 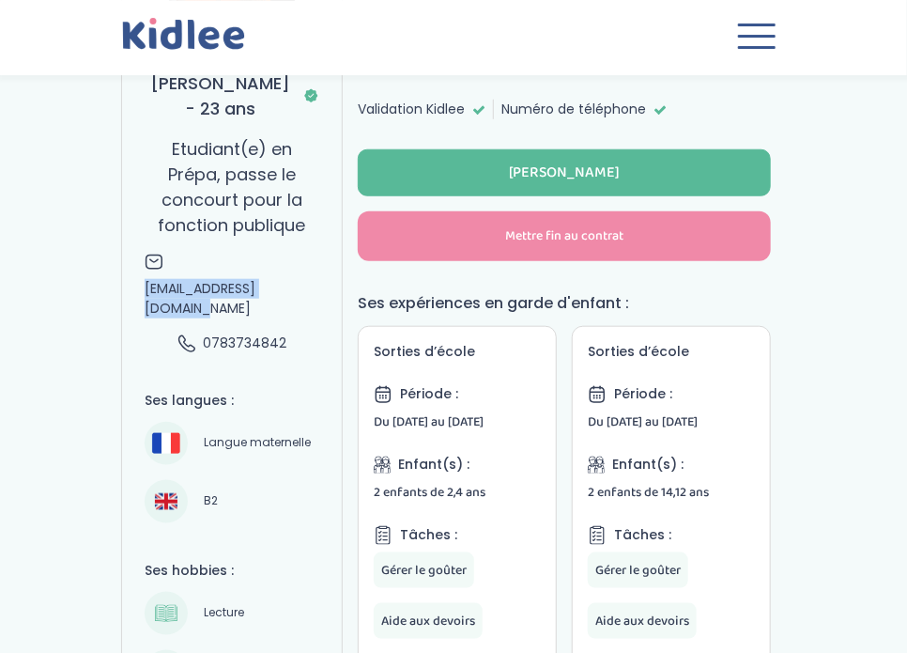 I want to click on button: Mettre fin au contrat, so click(x=565, y=236).